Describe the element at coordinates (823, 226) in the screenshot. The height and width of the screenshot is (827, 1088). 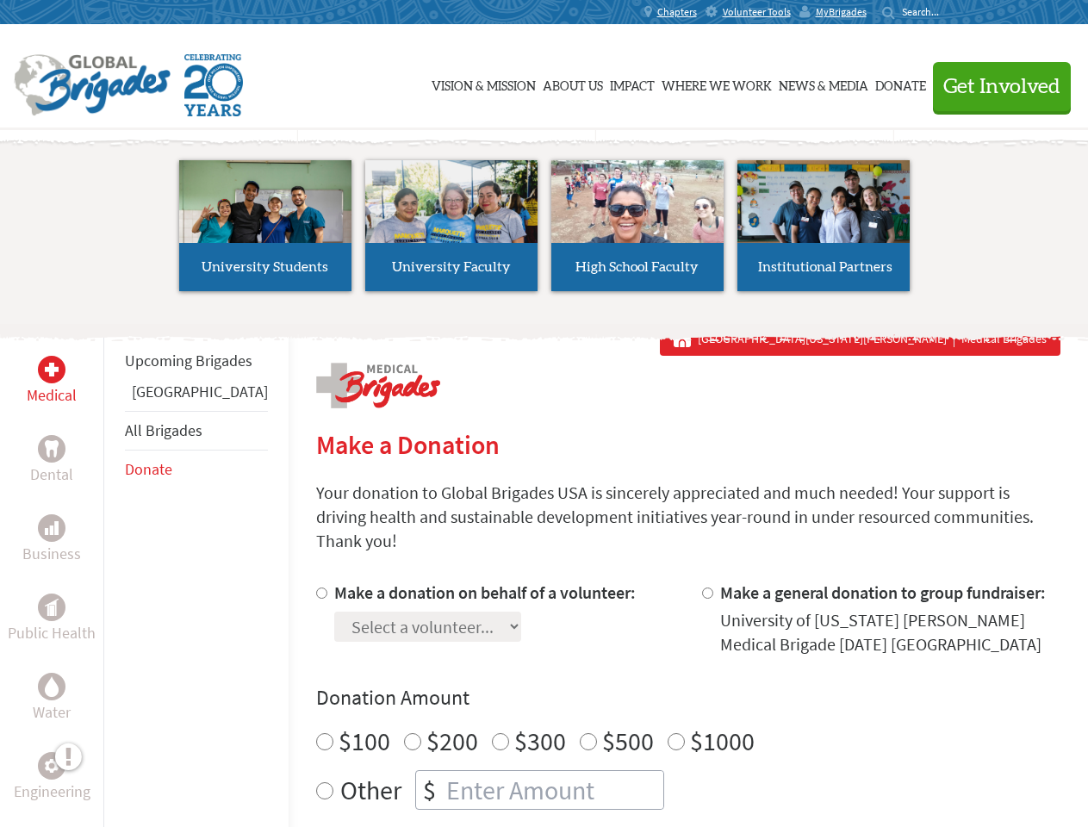
I see `a: Institutional Partners` at that location.